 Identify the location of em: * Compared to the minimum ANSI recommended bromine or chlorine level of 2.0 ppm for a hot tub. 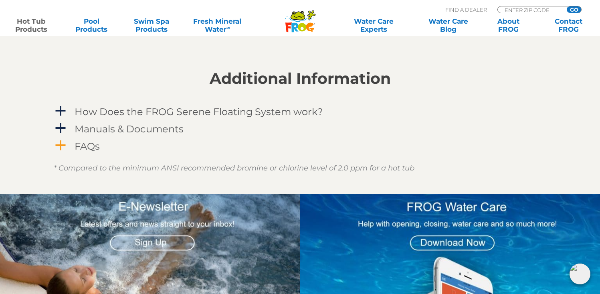
(234, 168).